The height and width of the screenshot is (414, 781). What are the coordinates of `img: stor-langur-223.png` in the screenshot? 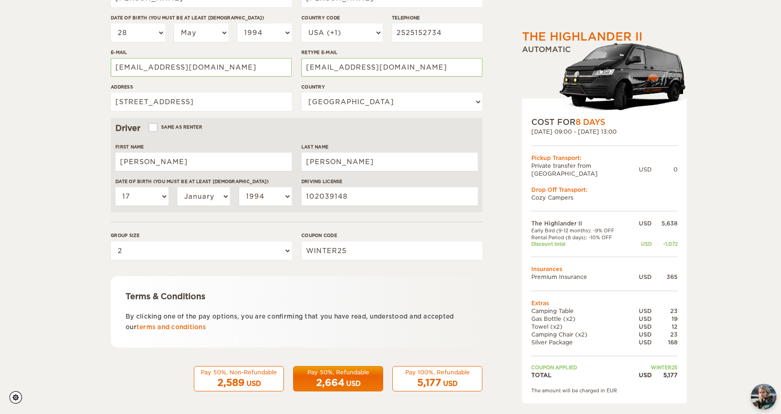 It's located at (622, 77).